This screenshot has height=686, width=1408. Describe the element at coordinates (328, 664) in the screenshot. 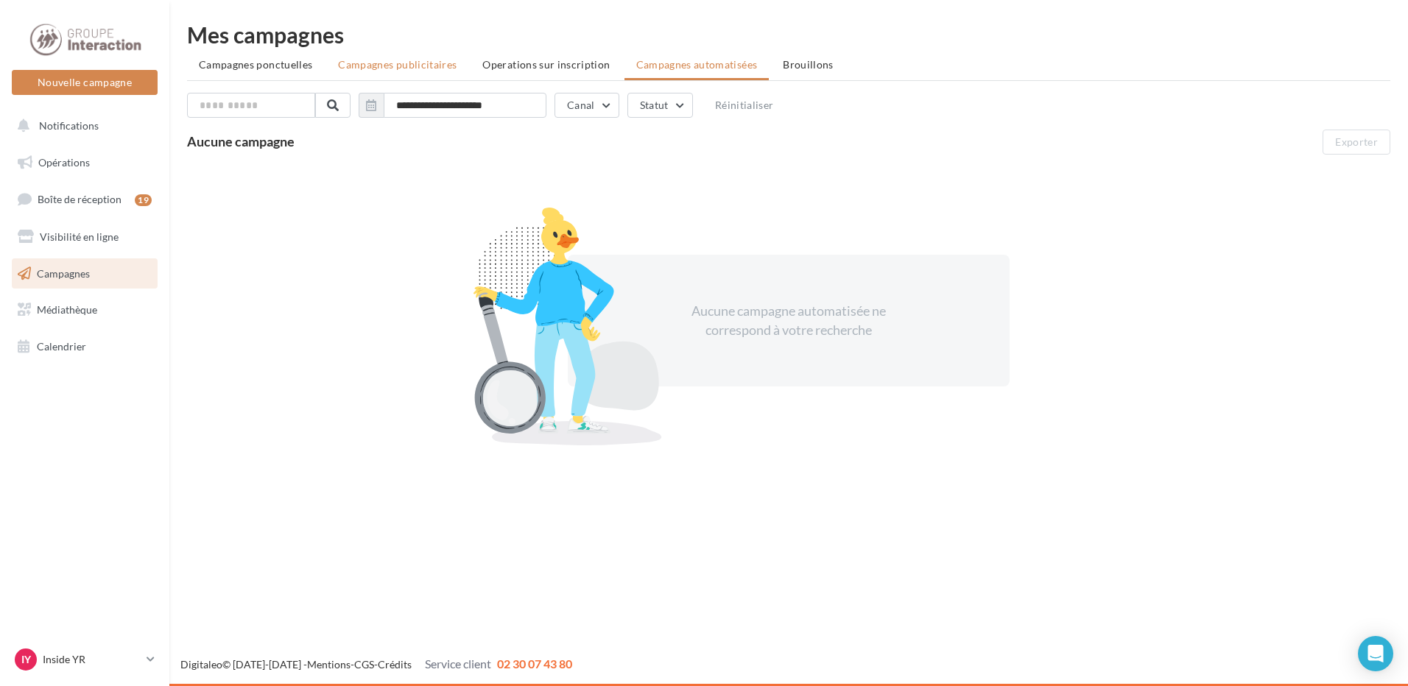

I see `a: Mentions` at that location.